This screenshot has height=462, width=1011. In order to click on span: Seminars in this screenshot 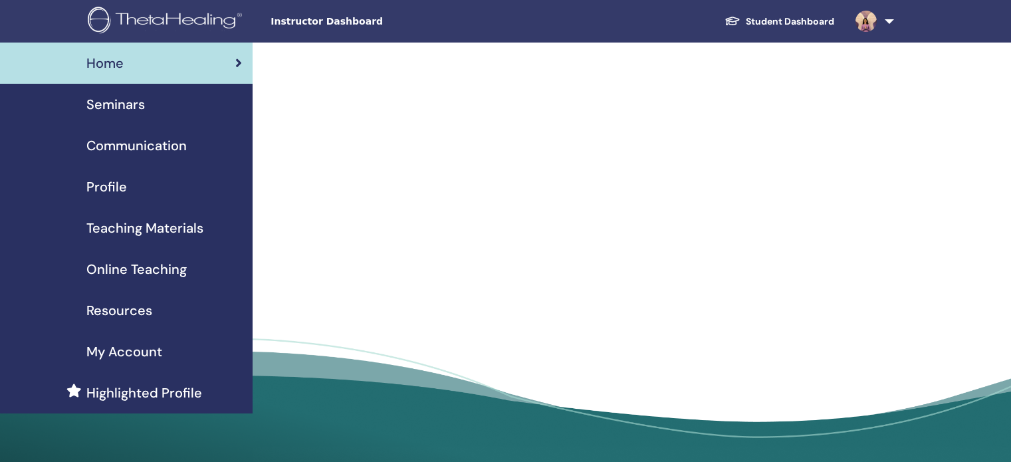, I will do `click(116, 104)`.